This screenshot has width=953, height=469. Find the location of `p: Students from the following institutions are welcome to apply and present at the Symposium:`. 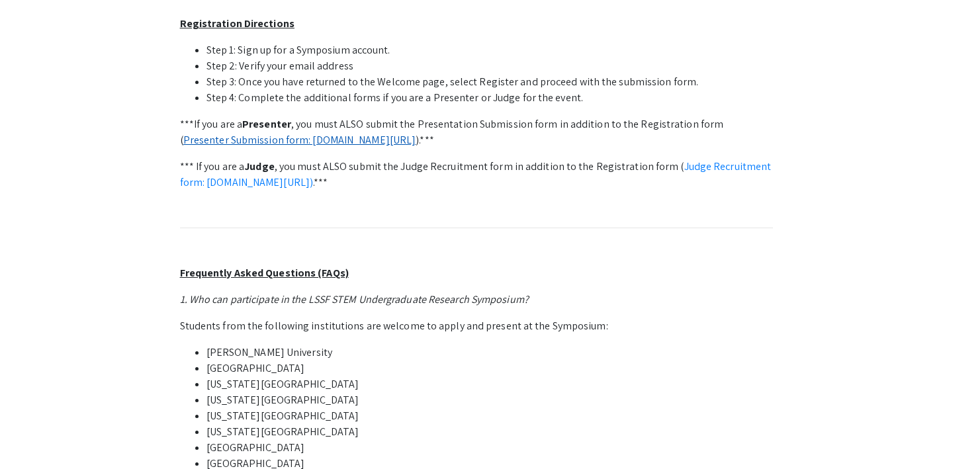

p: Students from the following institutions are welcome to apply and present at the Symposium: is located at coordinates (476, 326).